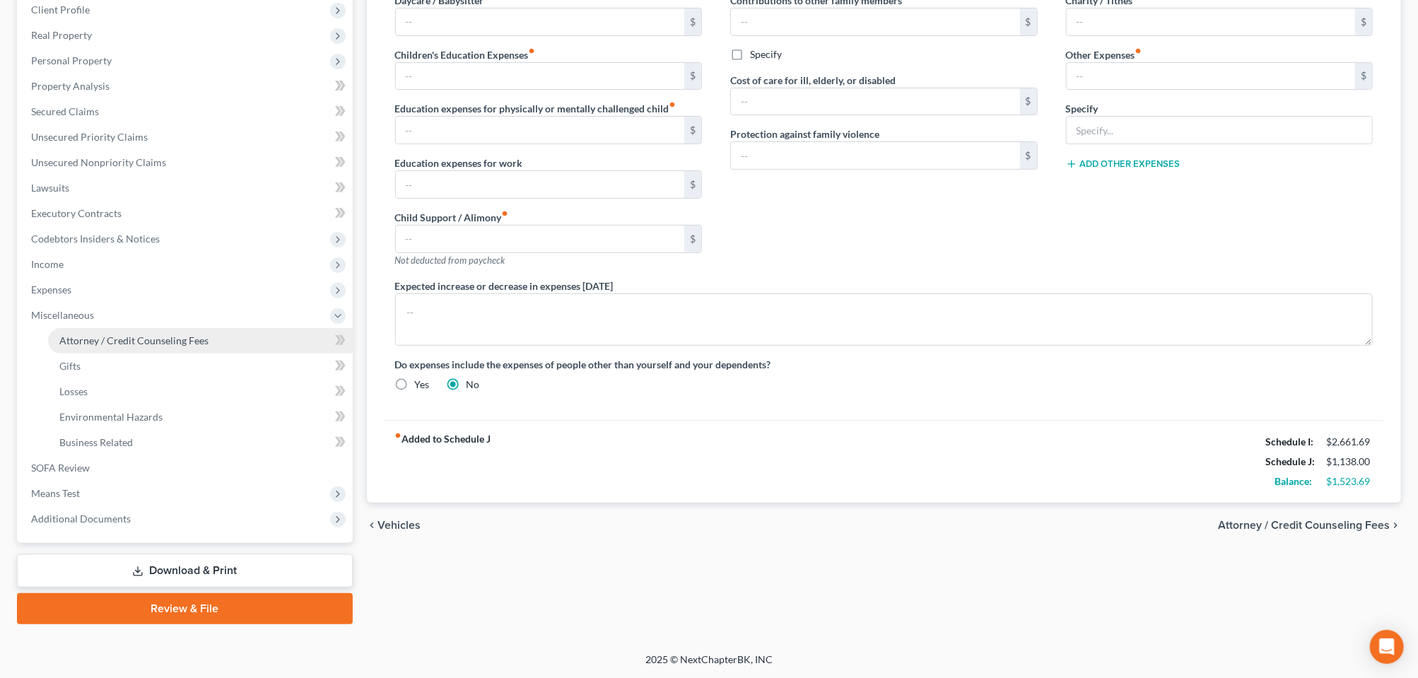 The height and width of the screenshot is (678, 1418). I want to click on label: Education expenses for work, so click(459, 163).